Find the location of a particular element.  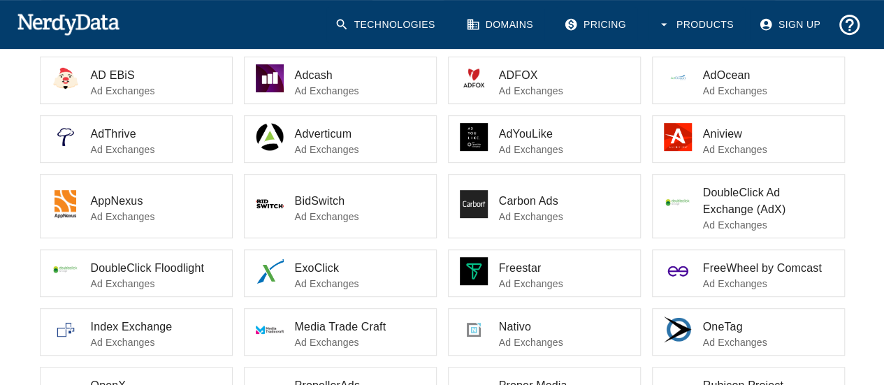

a: AdcashAd Exchanges is located at coordinates (340, 80).